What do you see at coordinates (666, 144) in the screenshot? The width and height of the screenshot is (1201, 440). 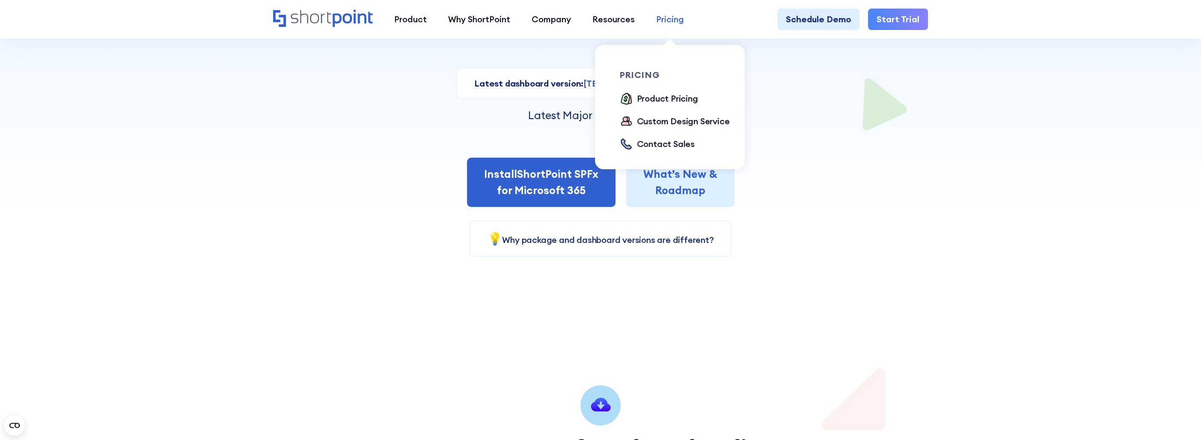 I see `div: Contact Sales` at bounding box center [666, 144].